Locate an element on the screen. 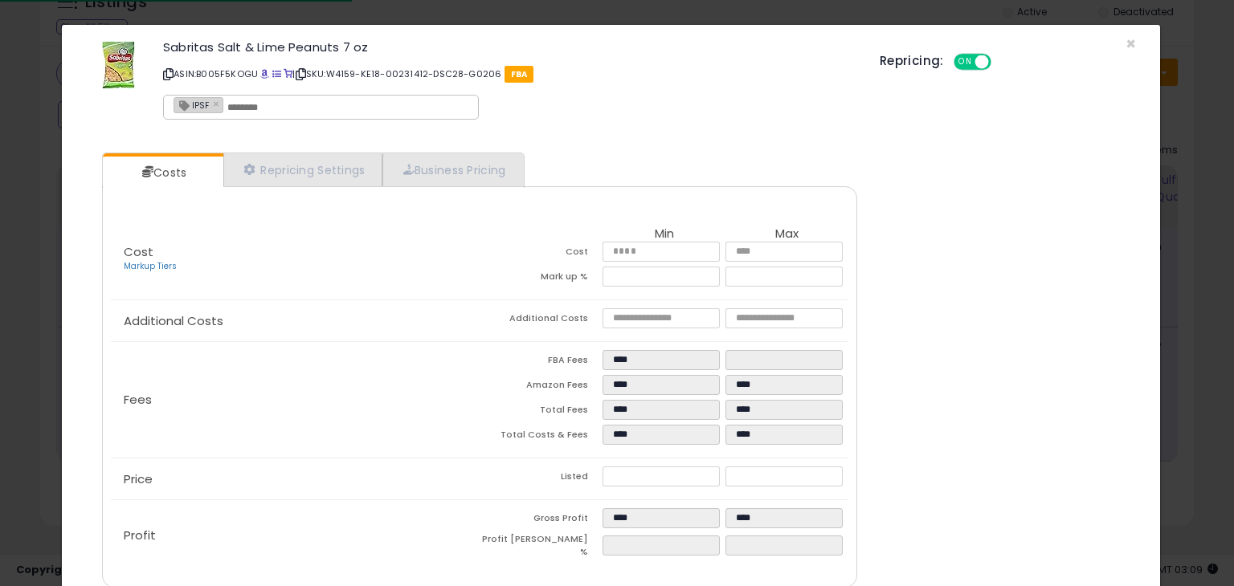 This screenshot has height=586, width=1234. p: ASIN: B005F5KOGU | SKU: W4159-KE18-00231412-DSC28-G0206 is located at coordinates (509, 74).